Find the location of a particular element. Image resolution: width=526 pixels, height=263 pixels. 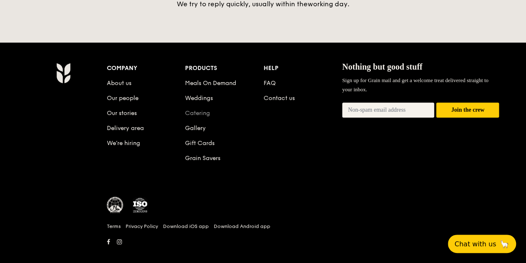

a: Download iOS app is located at coordinates (186, 226).